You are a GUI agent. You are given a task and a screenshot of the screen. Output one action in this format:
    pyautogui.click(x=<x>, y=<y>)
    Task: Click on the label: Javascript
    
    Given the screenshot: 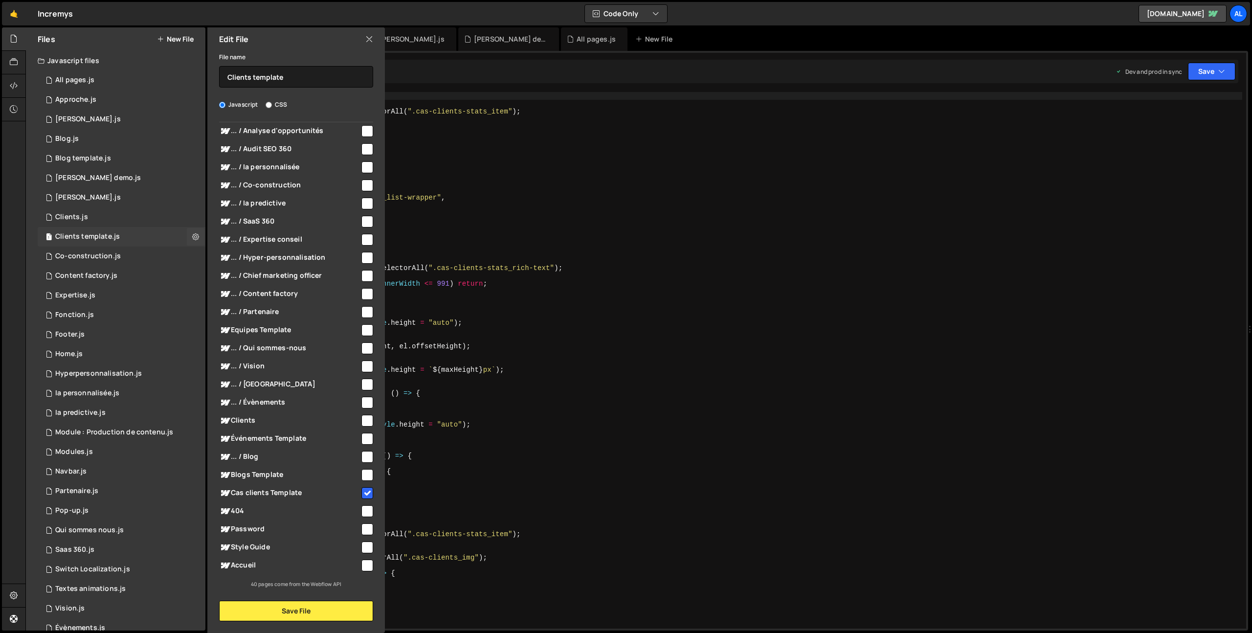 What is the action you would take?
    pyautogui.click(x=239, y=105)
    